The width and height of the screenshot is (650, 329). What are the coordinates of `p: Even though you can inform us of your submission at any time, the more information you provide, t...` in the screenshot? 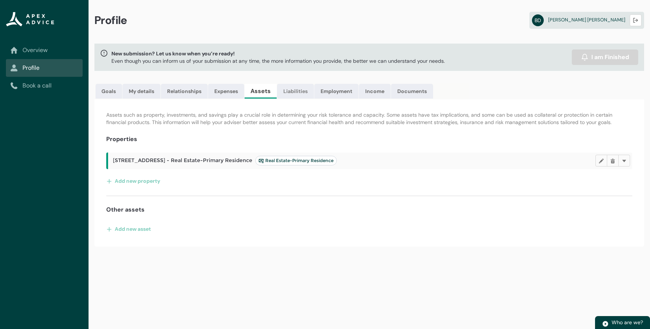 It's located at (278, 61).